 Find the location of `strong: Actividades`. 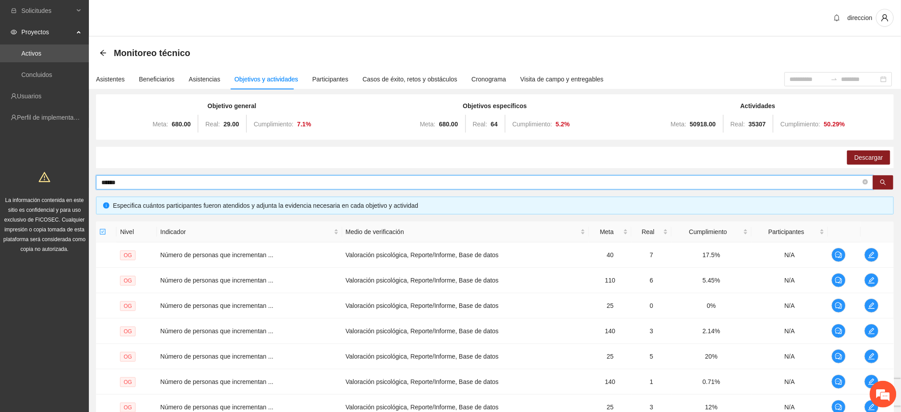

strong: Actividades is located at coordinates (758, 106).